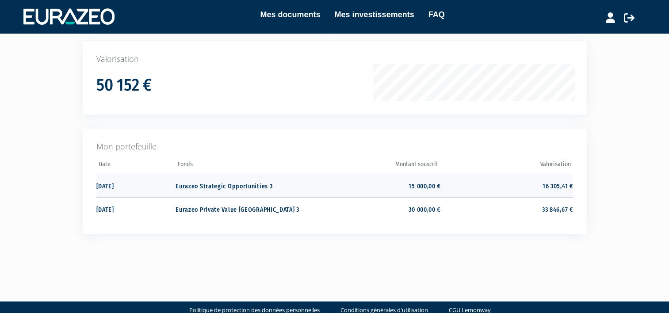  What do you see at coordinates (69, 16) in the screenshot?
I see `img: 1732889491-logotype_eurazeo_blanc_rvb.png` at bounding box center [69, 16].